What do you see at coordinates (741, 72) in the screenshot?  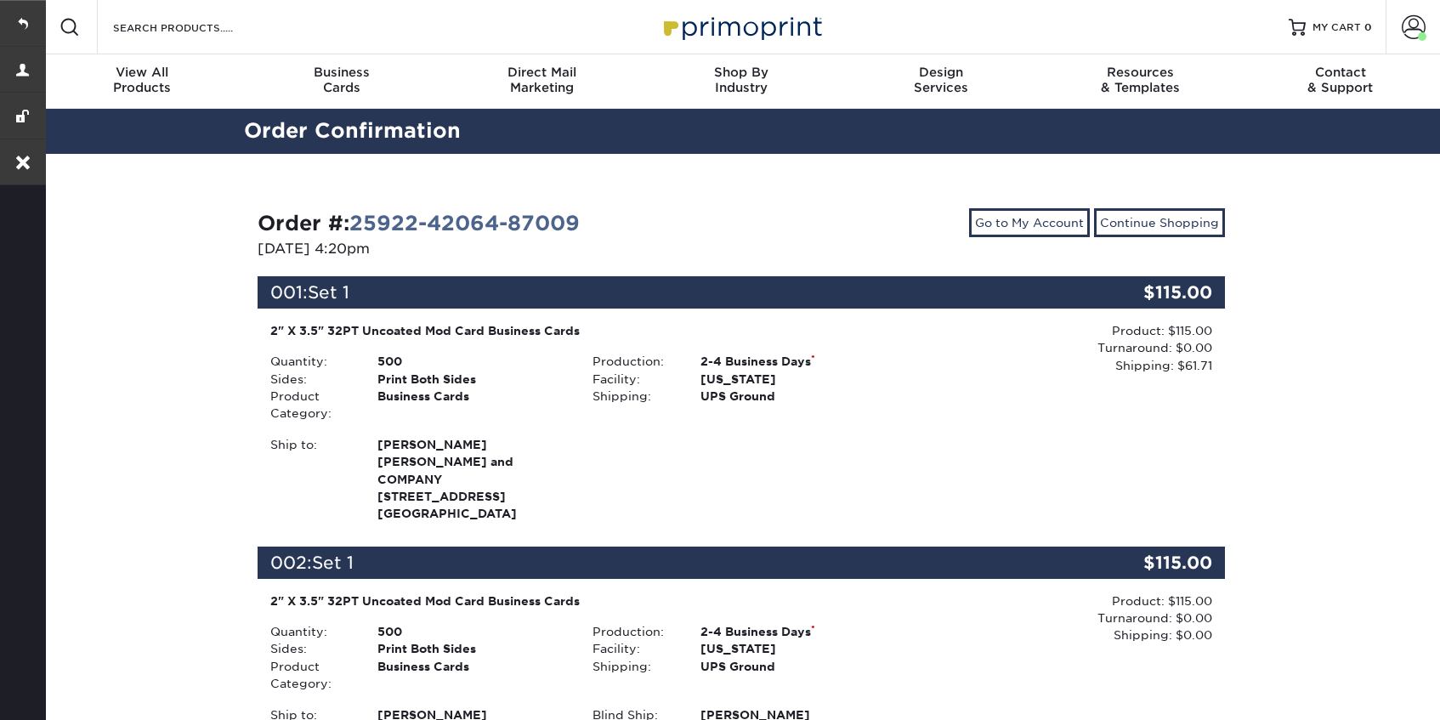 I see `span: Shop By` at bounding box center [741, 72].